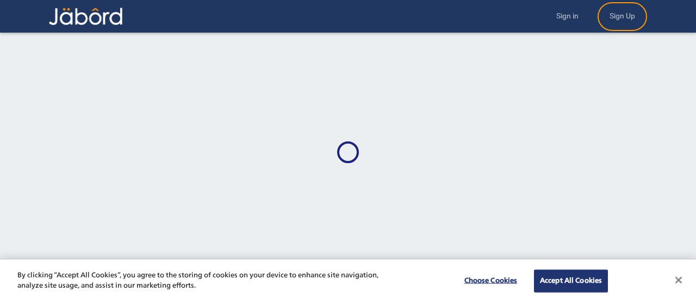  I want to click on button: Close, so click(679, 280).